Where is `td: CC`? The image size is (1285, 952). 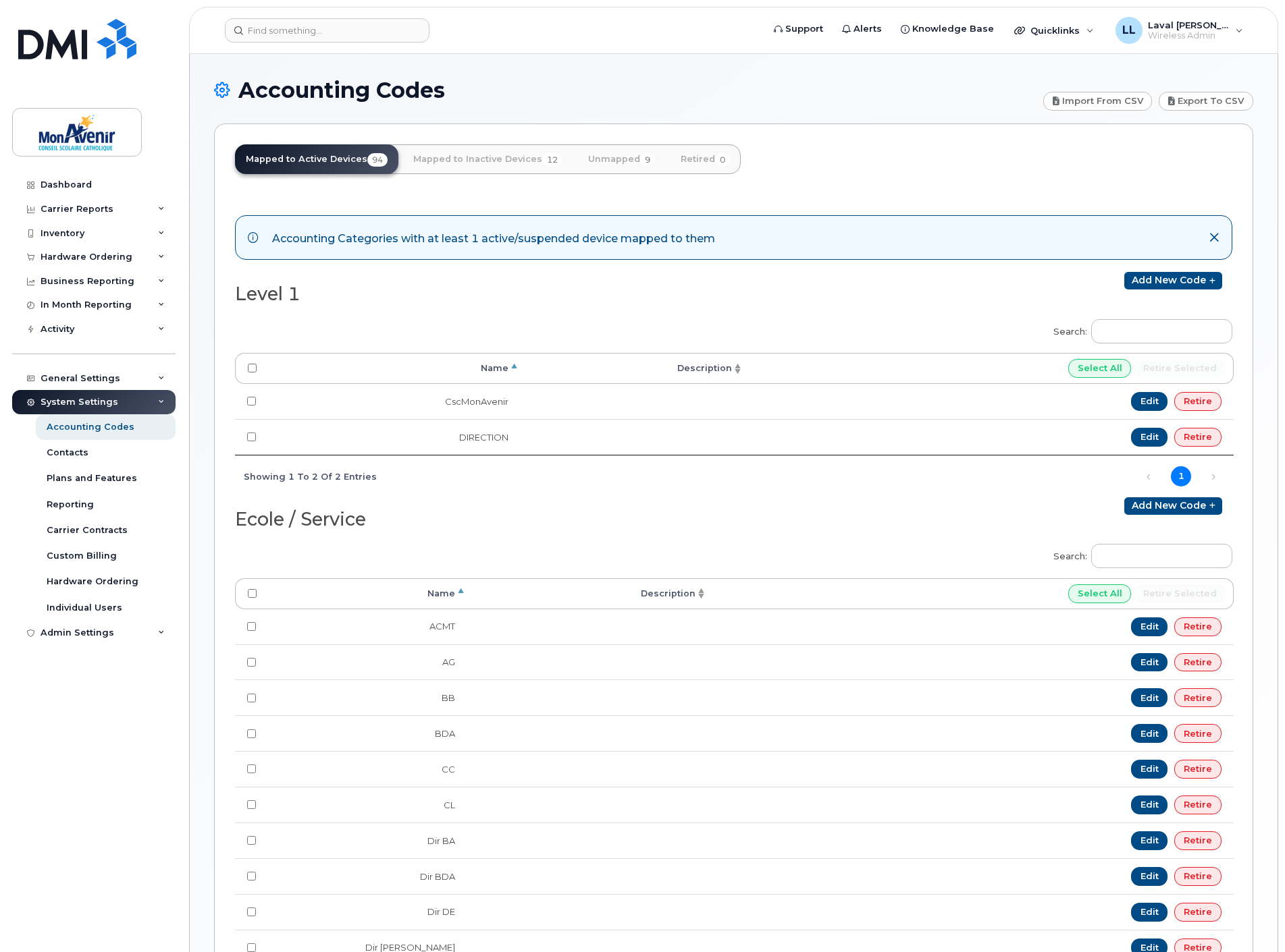 td: CC is located at coordinates (368, 769).